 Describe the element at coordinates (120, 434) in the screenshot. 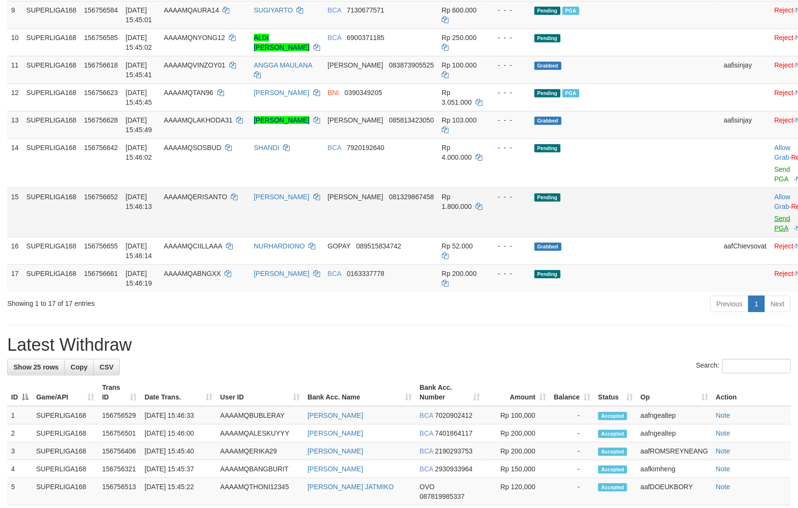

I see `td: 156756501` at that location.